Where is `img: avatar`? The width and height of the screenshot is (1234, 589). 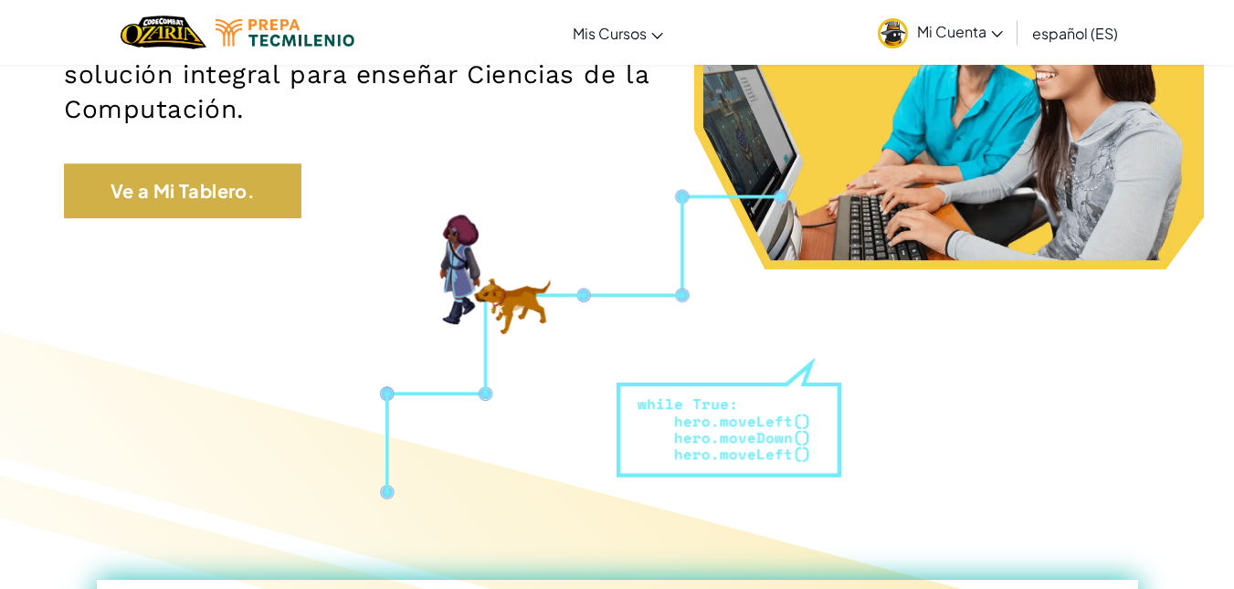
img: avatar is located at coordinates (892, 33).